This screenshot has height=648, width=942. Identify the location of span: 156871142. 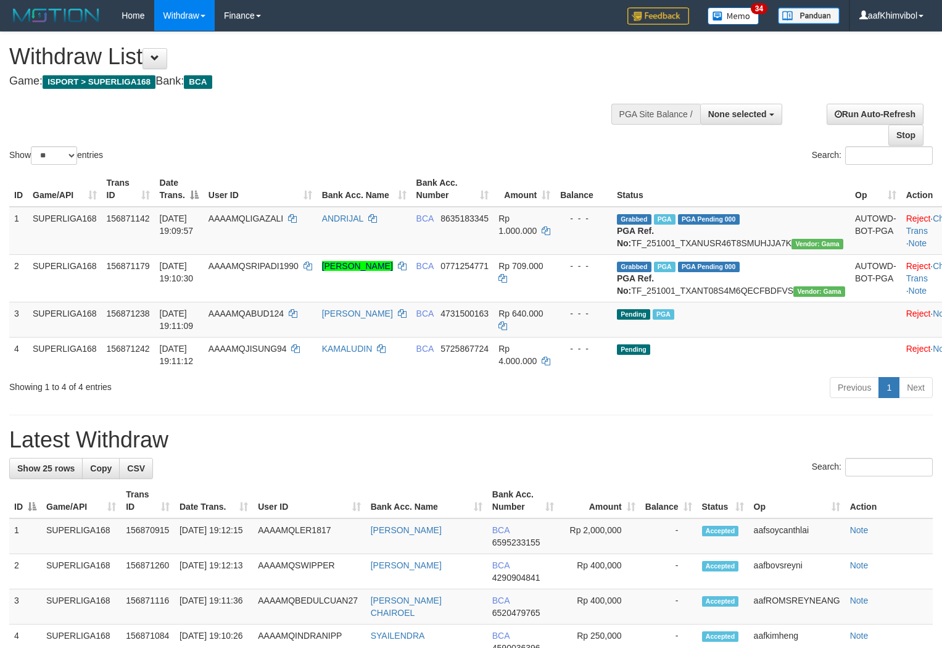
(128, 218).